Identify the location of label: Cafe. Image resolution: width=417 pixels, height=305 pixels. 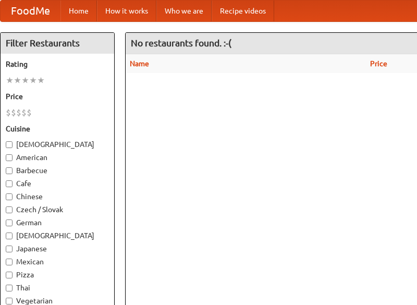
(57, 183).